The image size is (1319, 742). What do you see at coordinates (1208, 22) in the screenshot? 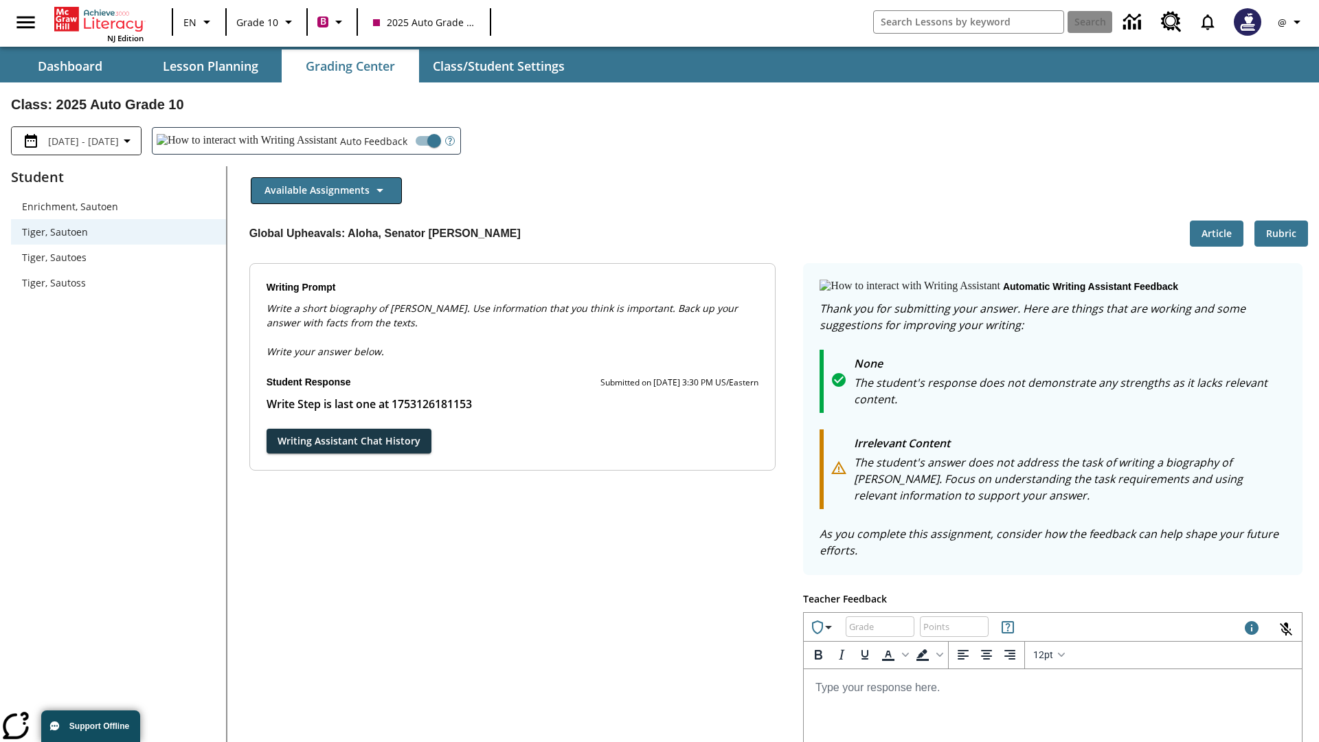
I see `a: Notifications` at bounding box center [1208, 22].